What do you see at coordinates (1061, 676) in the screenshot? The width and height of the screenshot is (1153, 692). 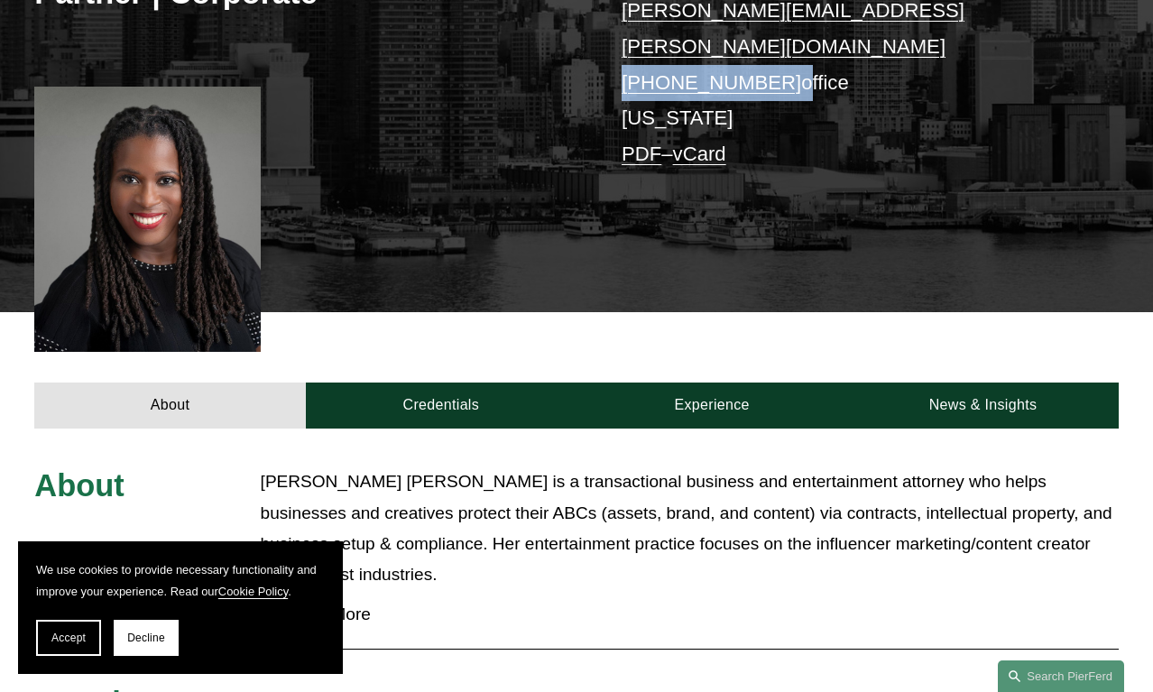 I see `a: Search this site` at bounding box center [1061, 676].